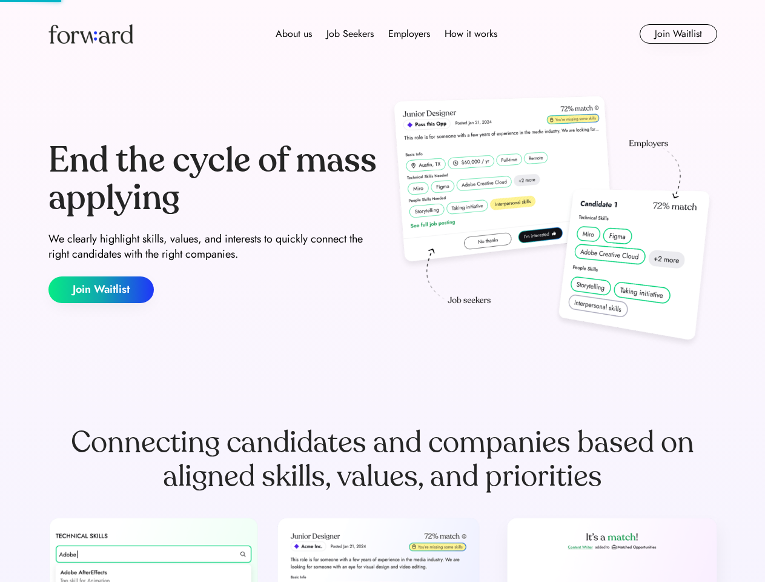 The width and height of the screenshot is (765, 582). Describe the element at coordinates (553, 222) in the screenshot. I see `img: hero-image.png` at that location.